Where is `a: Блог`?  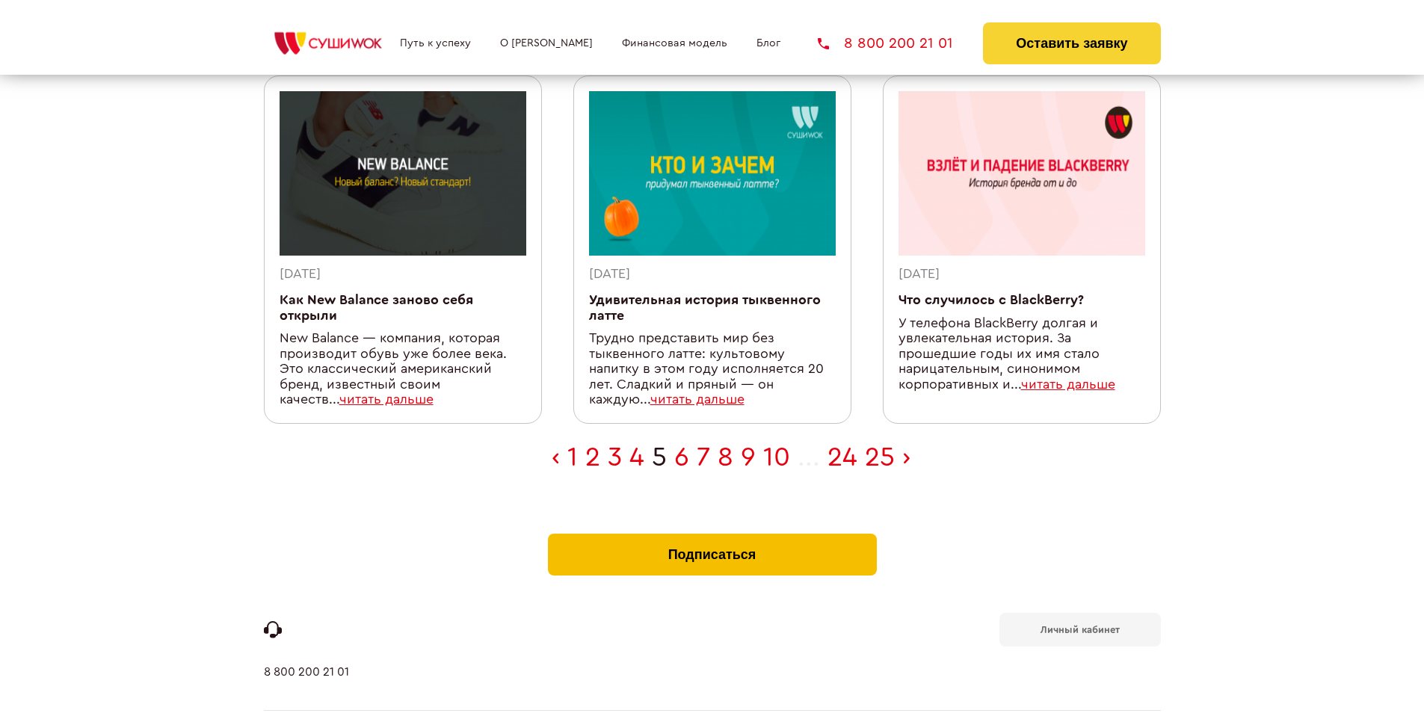 a: Блог is located at coordinates (768, 43).